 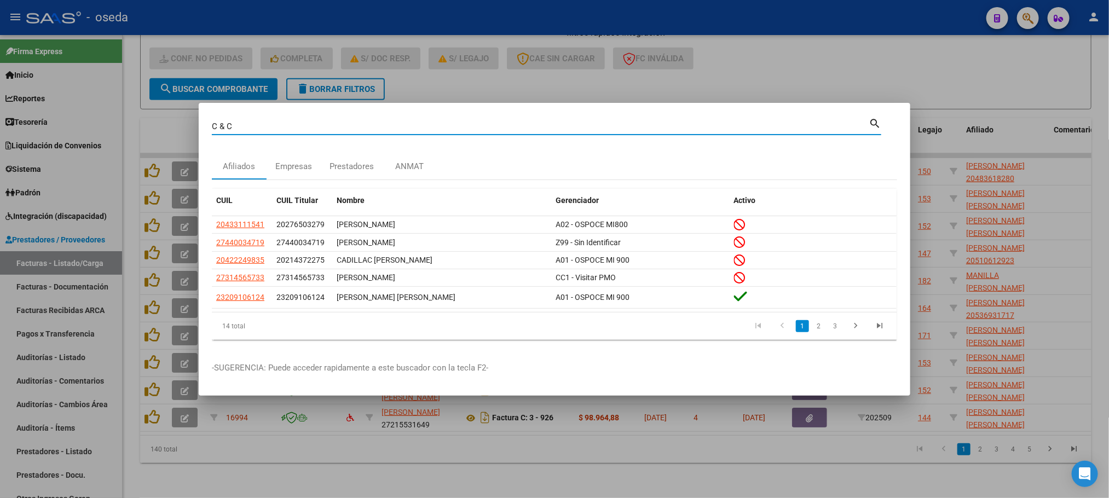 What do you see at coordinates (813, 200) in the screenshot?
I see `datatable-header-cell: Activo` at bounding box center [813, 200].